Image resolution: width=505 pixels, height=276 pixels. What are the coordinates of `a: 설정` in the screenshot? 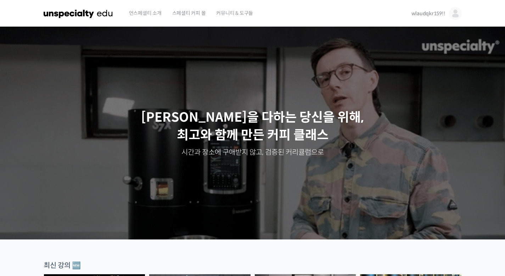 It's located at (114, 226).